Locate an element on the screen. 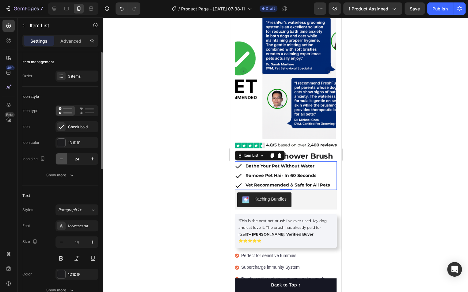 This screenshot has height=292, width=468. div: Order is located at coordinates (27, 76).